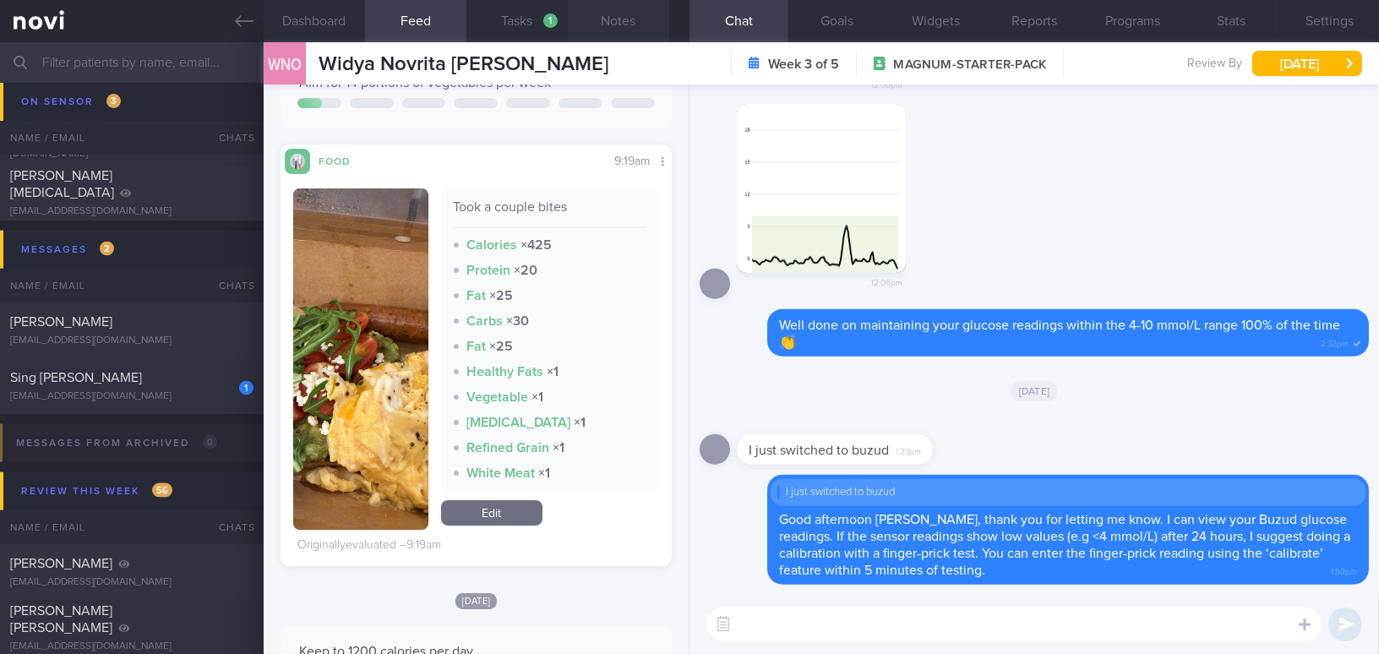 The height and width of the screenshot is (654, 1379). What do you see at coordinates (803, 64) in the screenshot?
I see `strong: Week 3 of 5` at bounding box center [803, 64].